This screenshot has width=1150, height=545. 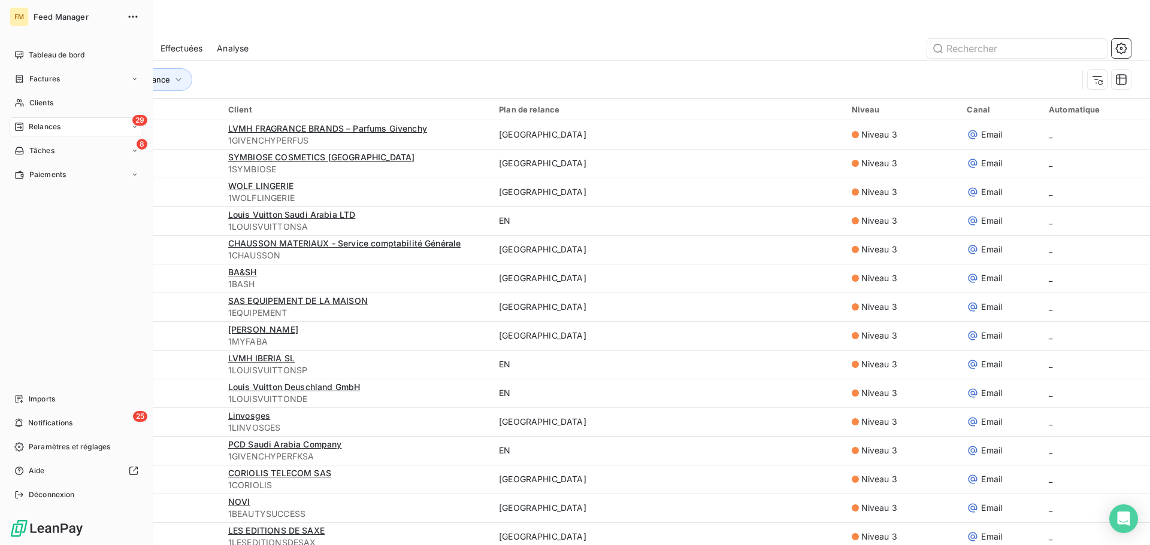 I want to click on span: Tâches, so click(x=42, y=151).